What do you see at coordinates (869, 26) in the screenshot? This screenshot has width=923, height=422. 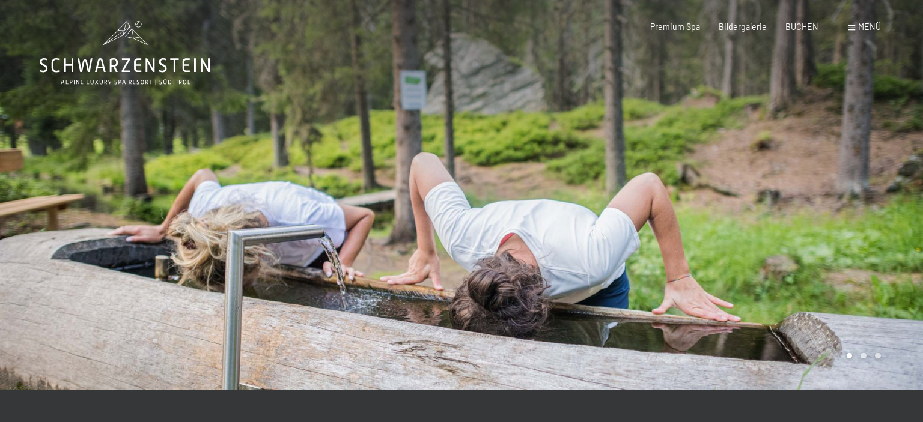 I see `span: Menü` at bounding box center [869, 26].